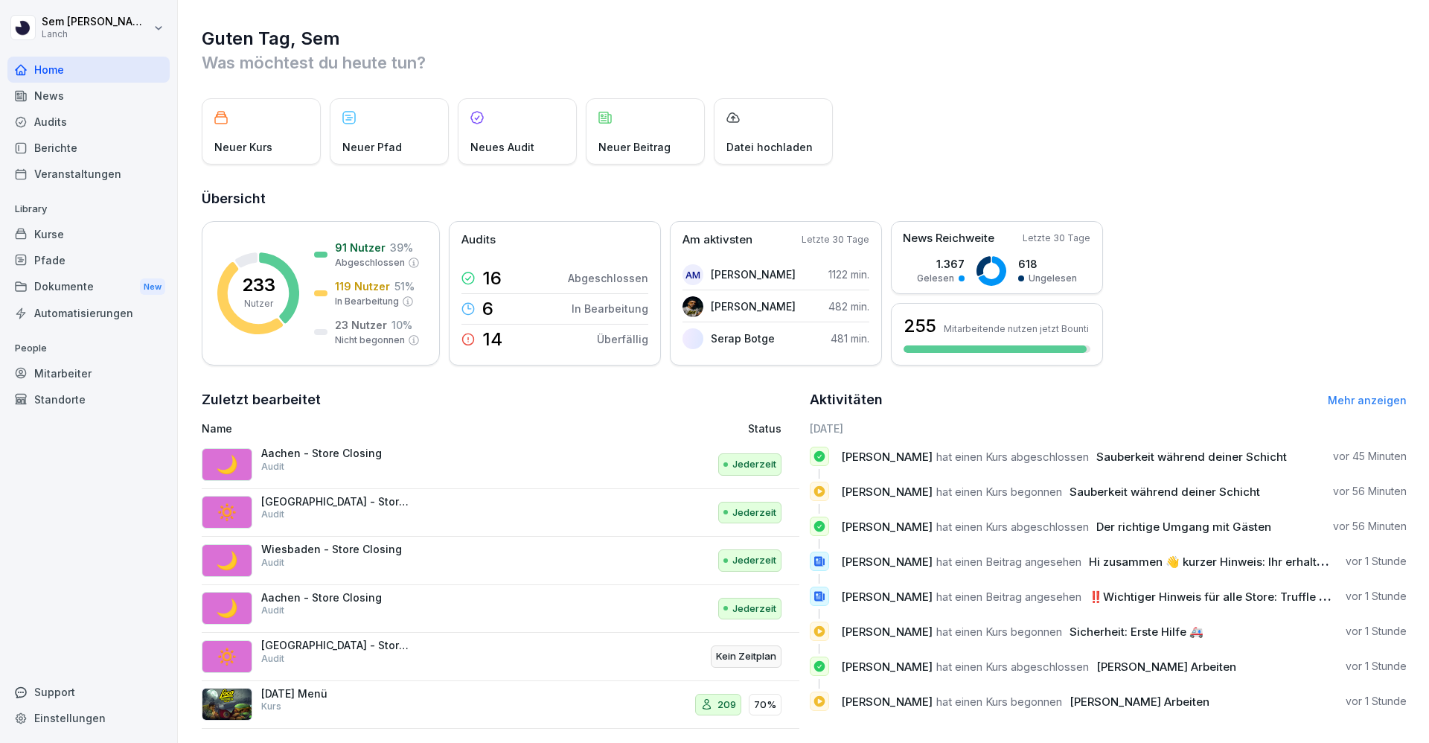 Image resolution: width=1429 pixels, height=743 pixels. Describe the element at coordinates (89, 121) in the screenshot. I see `a: Audits` at that location.